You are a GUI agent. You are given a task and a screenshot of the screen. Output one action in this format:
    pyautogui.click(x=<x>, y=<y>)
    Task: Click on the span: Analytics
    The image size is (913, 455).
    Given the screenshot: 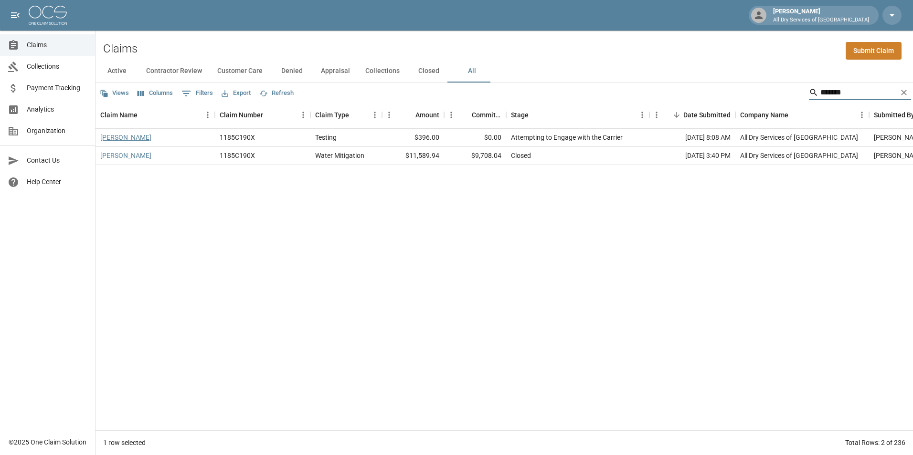 What is the action you would take?
    pyautogui.click(x=57, y=109)
    